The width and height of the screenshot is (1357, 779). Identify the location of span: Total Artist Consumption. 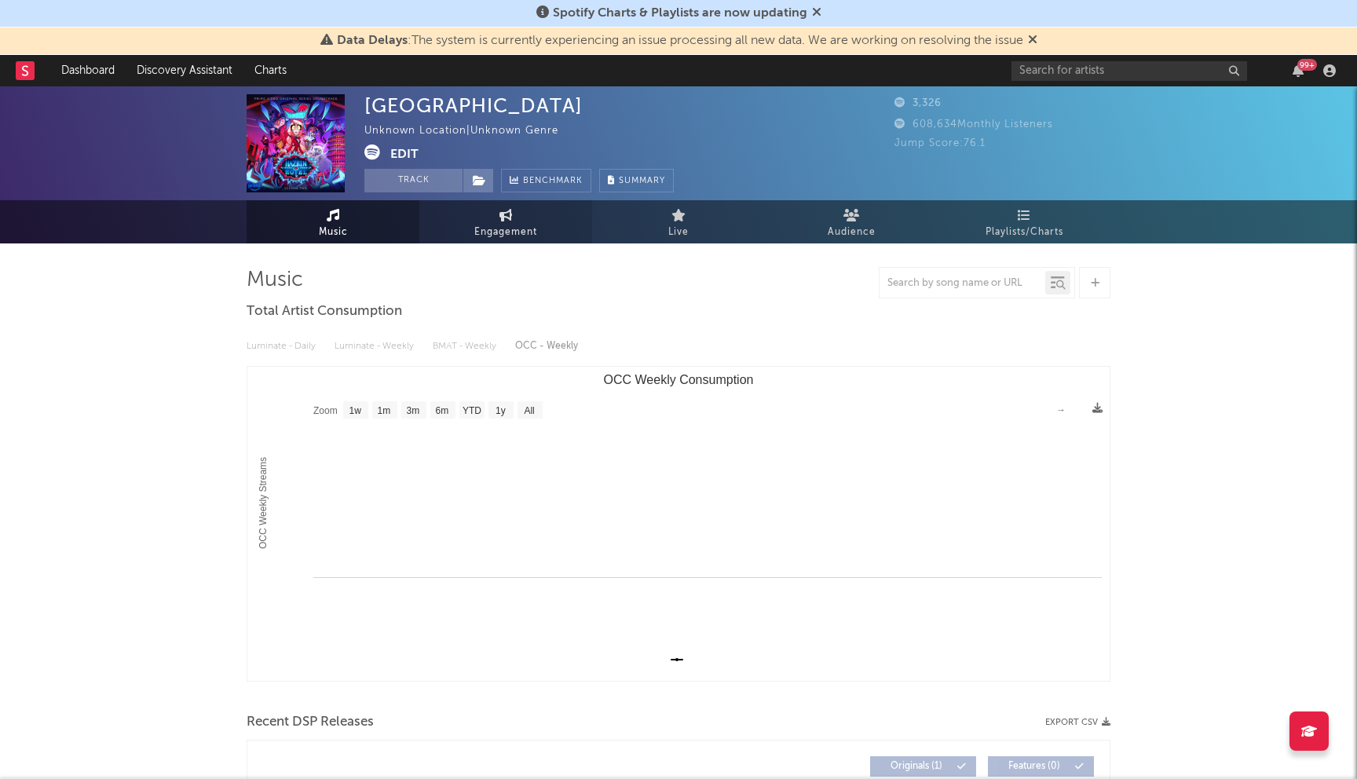
(324, 312).